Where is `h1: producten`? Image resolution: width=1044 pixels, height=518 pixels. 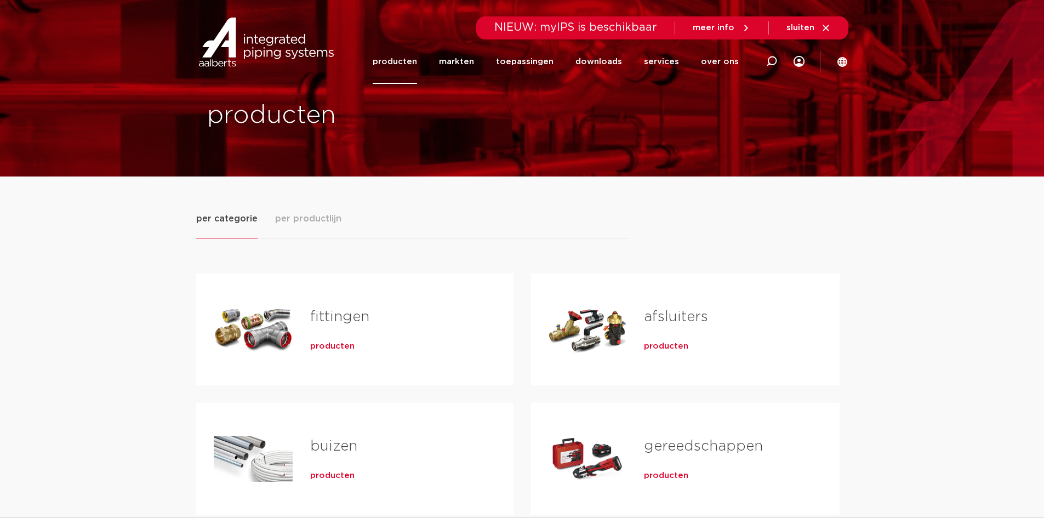 h1: producten is located at coordinates (362, 116).